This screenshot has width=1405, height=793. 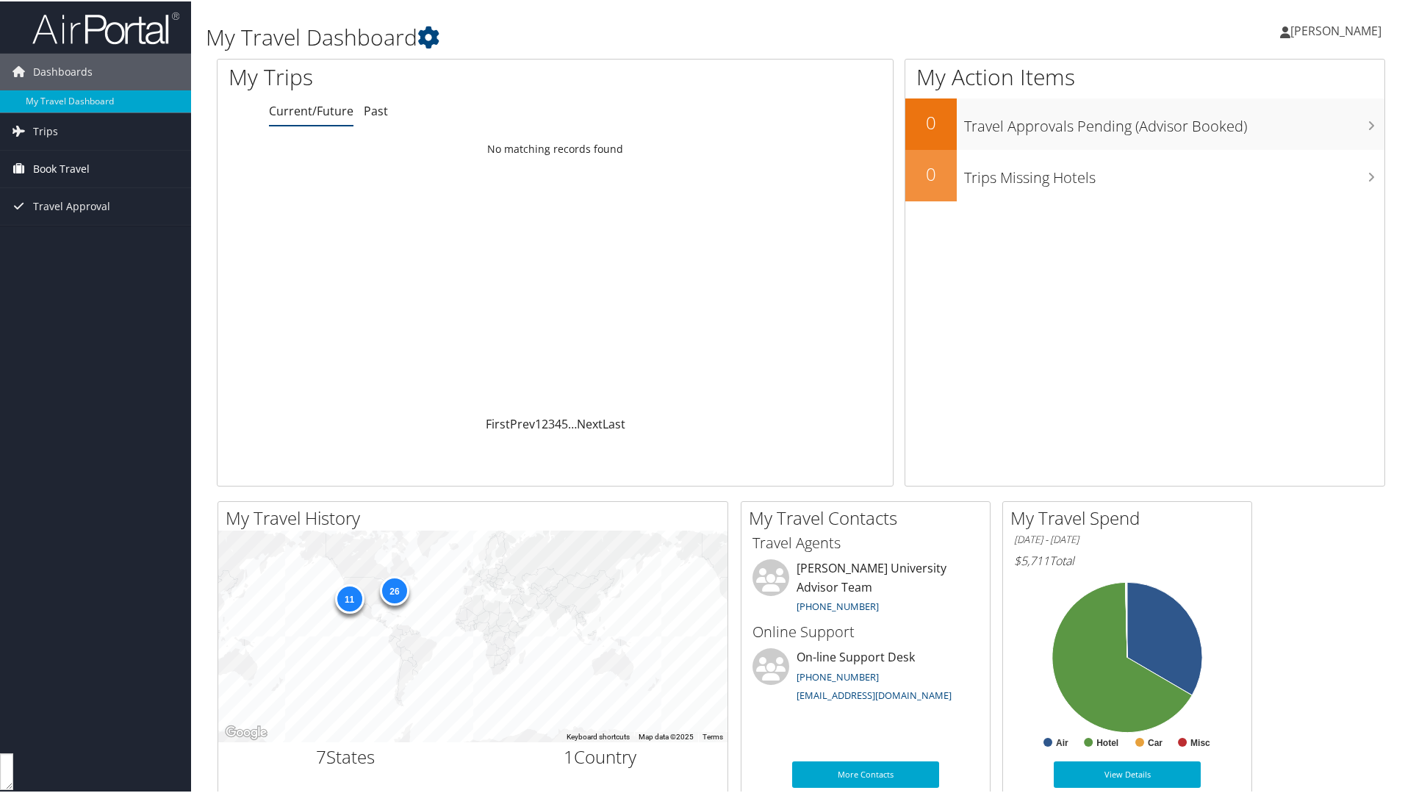 I want to click on h6: Total, so click(x=1127, y=559).